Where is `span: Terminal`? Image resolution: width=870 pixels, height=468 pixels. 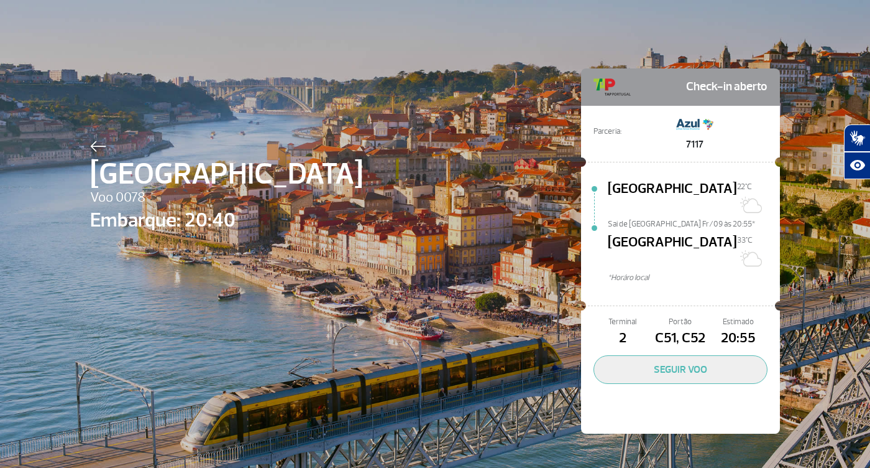 span: Terminal is located at coordinates (622, 321).